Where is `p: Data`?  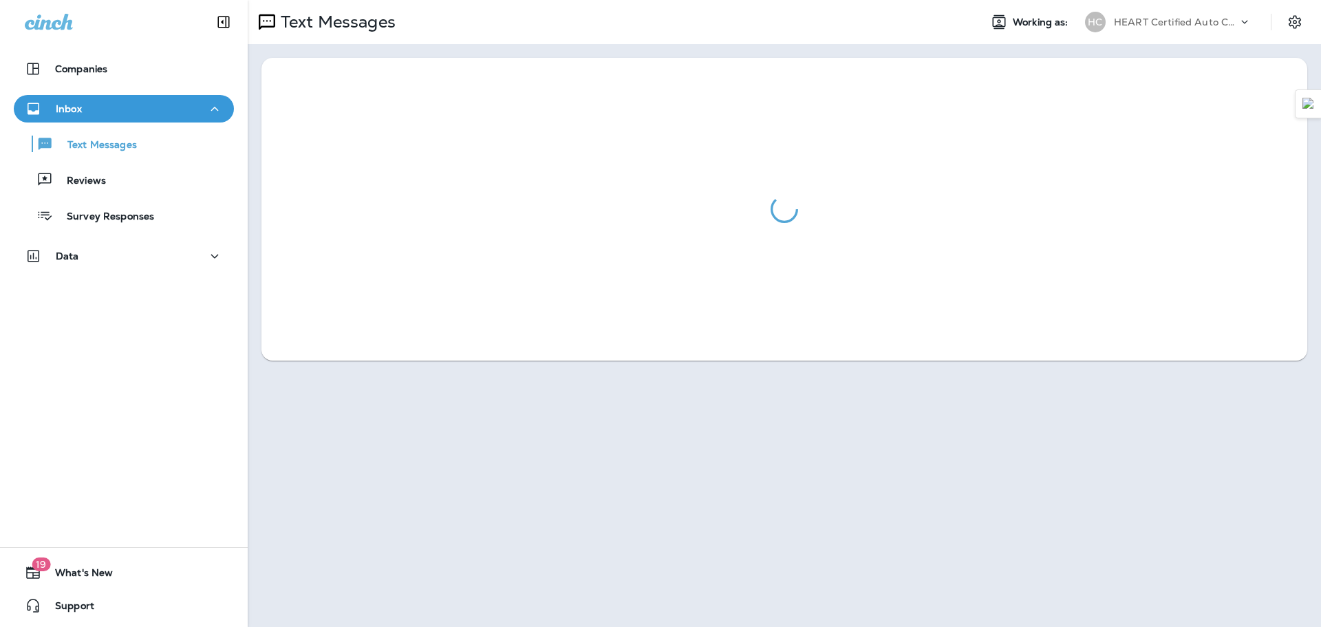 p: Data is located at coordinates (67, 256).